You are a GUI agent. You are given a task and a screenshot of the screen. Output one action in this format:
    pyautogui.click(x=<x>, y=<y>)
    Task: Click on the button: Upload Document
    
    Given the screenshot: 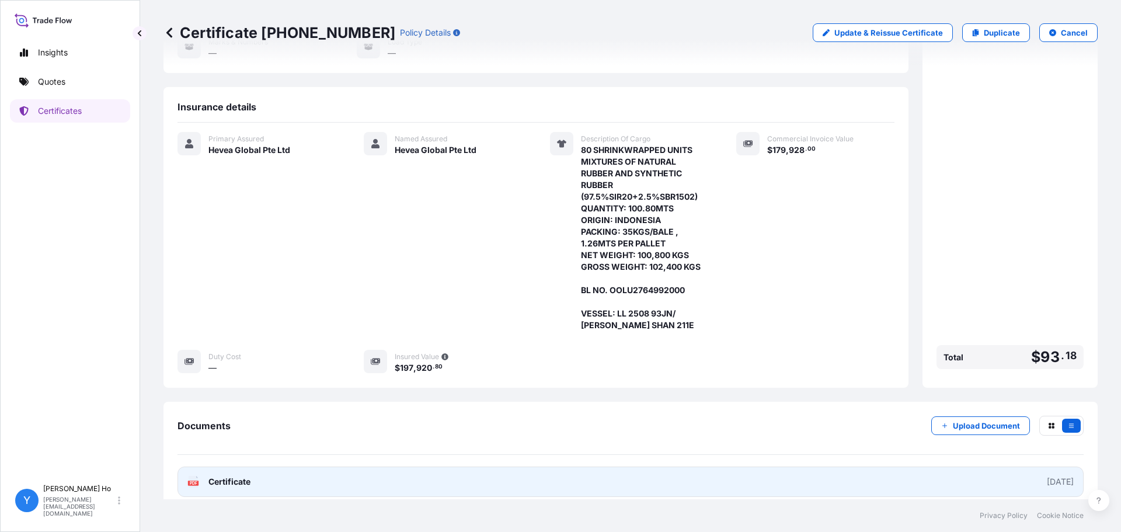 What is the action you would take?
    pyautogui.click(x=980, y=426)
    